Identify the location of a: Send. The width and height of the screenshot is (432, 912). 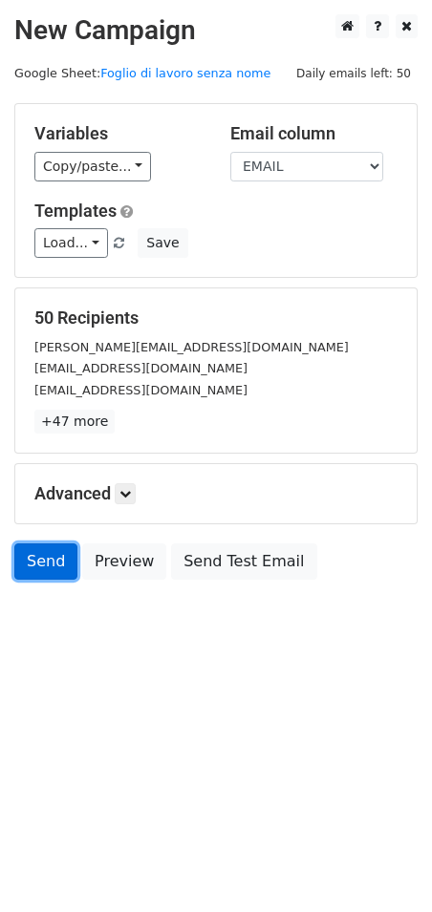
(46, 561).